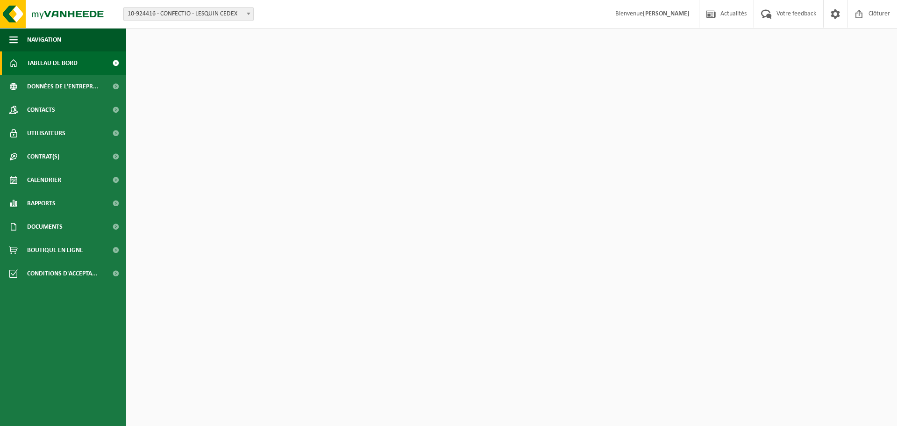  I want to click on span: Données de l'entrepr..., so click(63, 86).